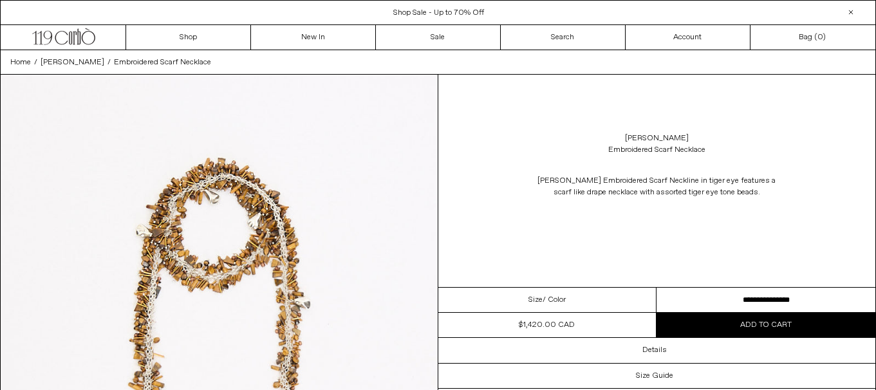  Describe the element at coordinates (21, 62) in the screenshot. I see `span: Home` at that location.